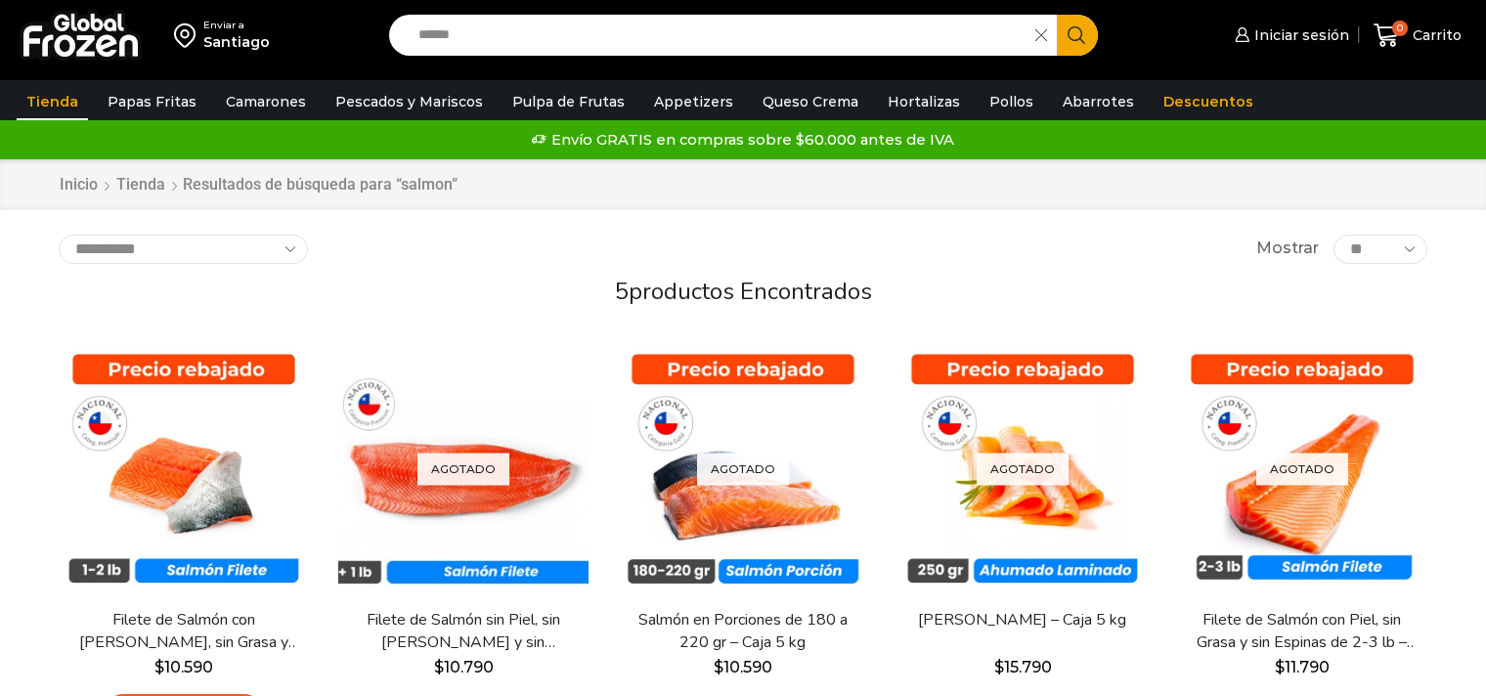 The image size is (1486, 696). I want to click on a: Appetizers, so click(693, 102).